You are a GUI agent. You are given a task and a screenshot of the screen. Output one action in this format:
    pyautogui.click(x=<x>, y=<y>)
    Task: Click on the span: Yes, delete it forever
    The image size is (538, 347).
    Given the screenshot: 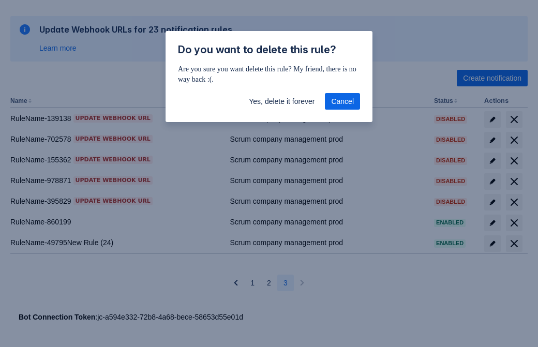 What is the action you would take?
    pyautogui.click(x=281, y=101)
    